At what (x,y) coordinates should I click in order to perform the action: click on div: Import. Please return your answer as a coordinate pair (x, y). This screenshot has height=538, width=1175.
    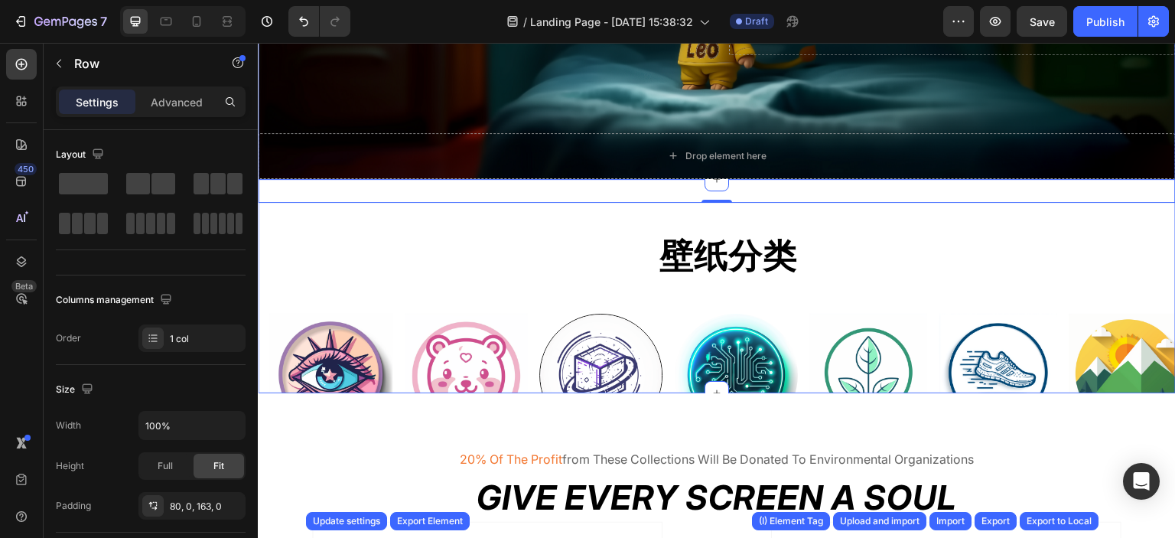
    Looking at the image, I should click on (950, 521).